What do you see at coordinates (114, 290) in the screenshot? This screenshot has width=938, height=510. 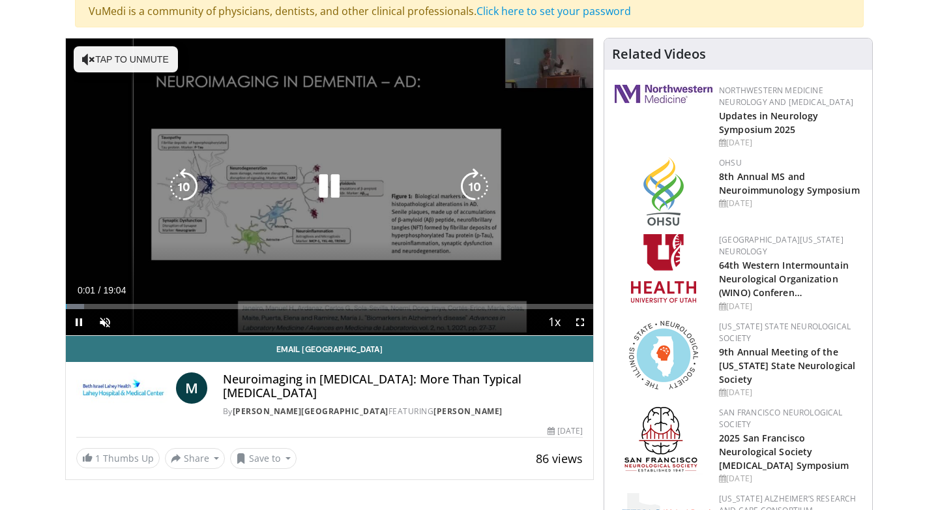 I see `span: 19:04` at bounding box center [114, 290].